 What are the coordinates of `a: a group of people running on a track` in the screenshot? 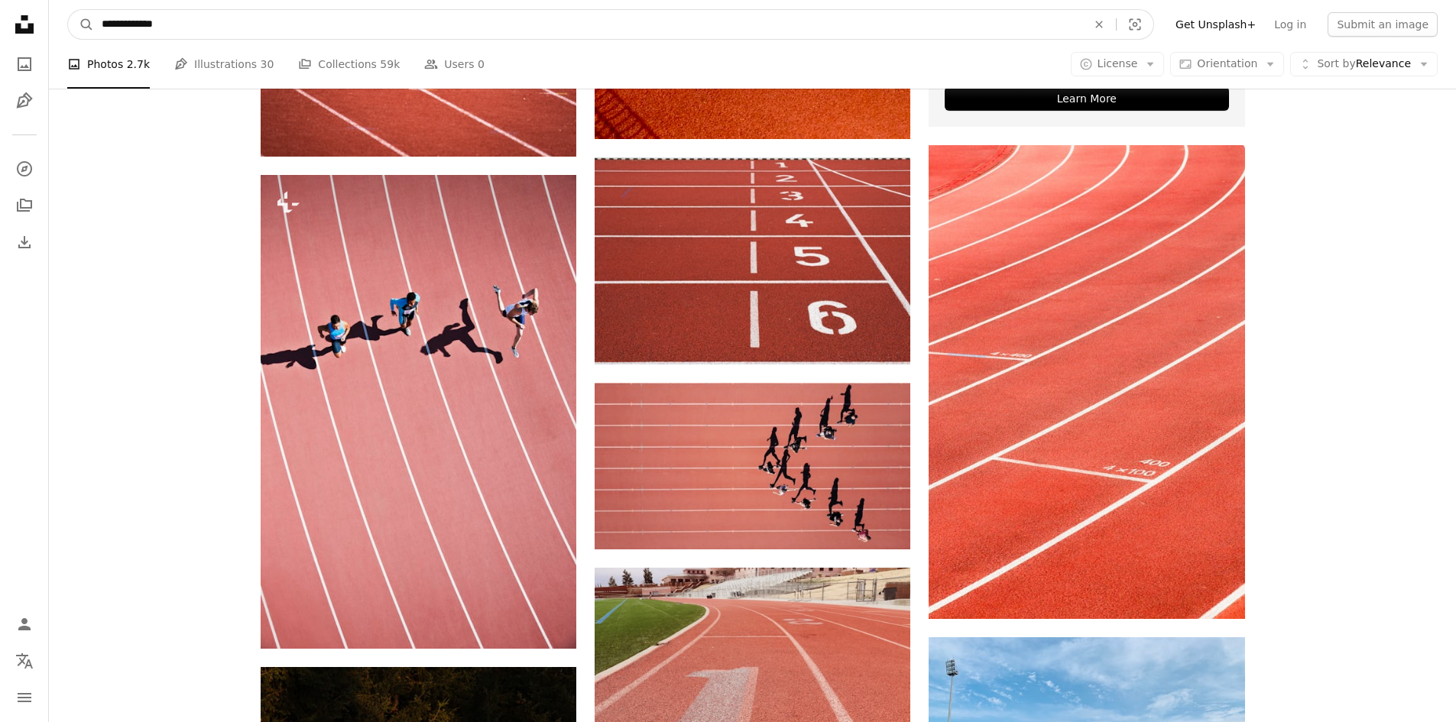 It's located at (418, 411).